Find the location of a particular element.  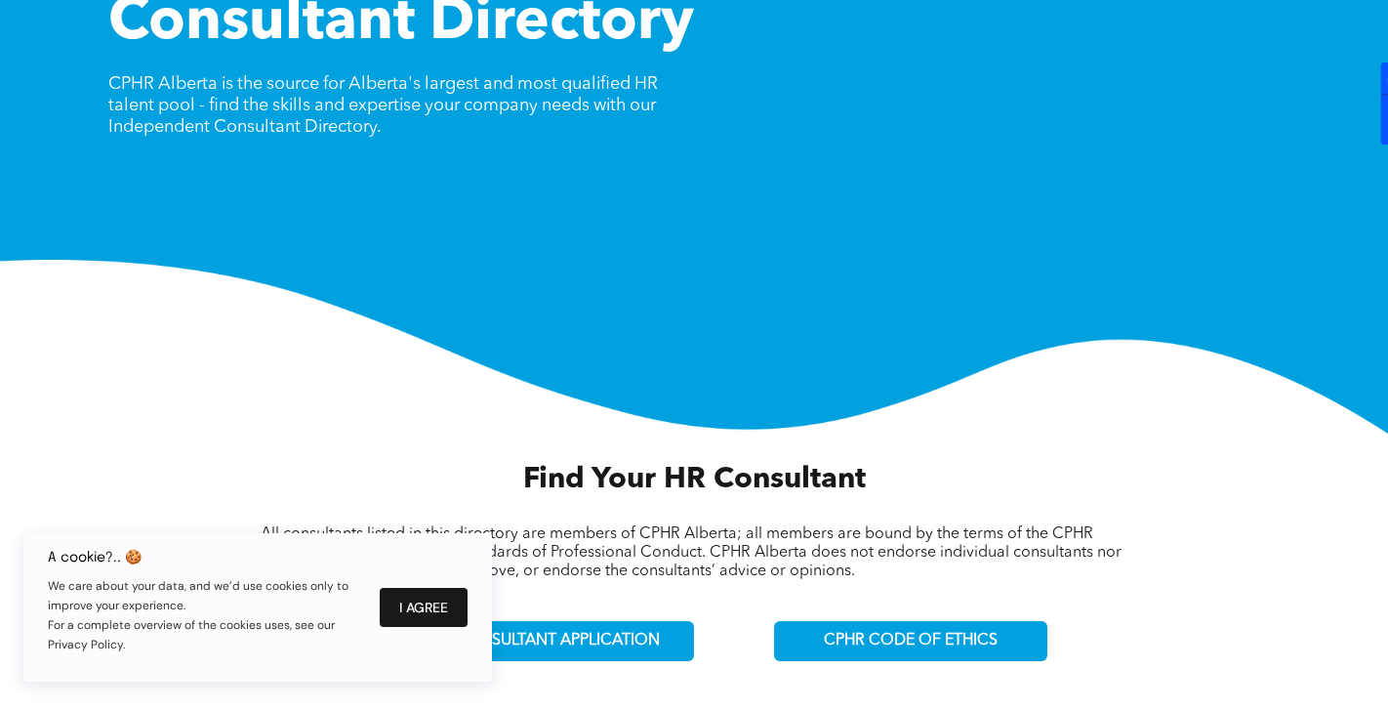

p: We care about your data, and we’d use cookies only to improve your experience. For a complete ove... is located at coordinates (204, 615).